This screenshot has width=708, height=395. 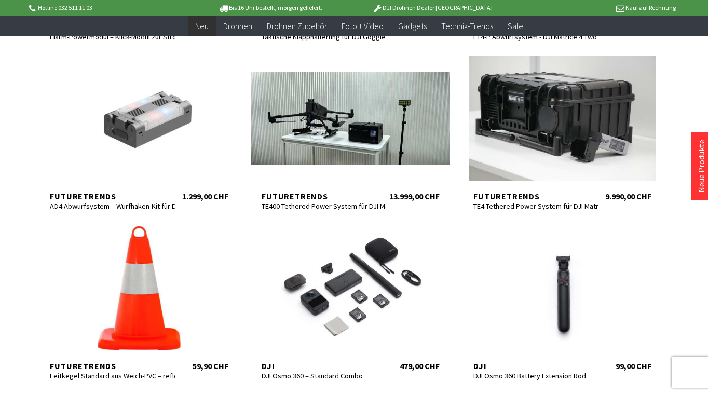 I want to click on a: Futuretrends Leitkegel Standard aus Weich-PVC – reflektierend 59,90 CHF, so click(x=139, y=299).